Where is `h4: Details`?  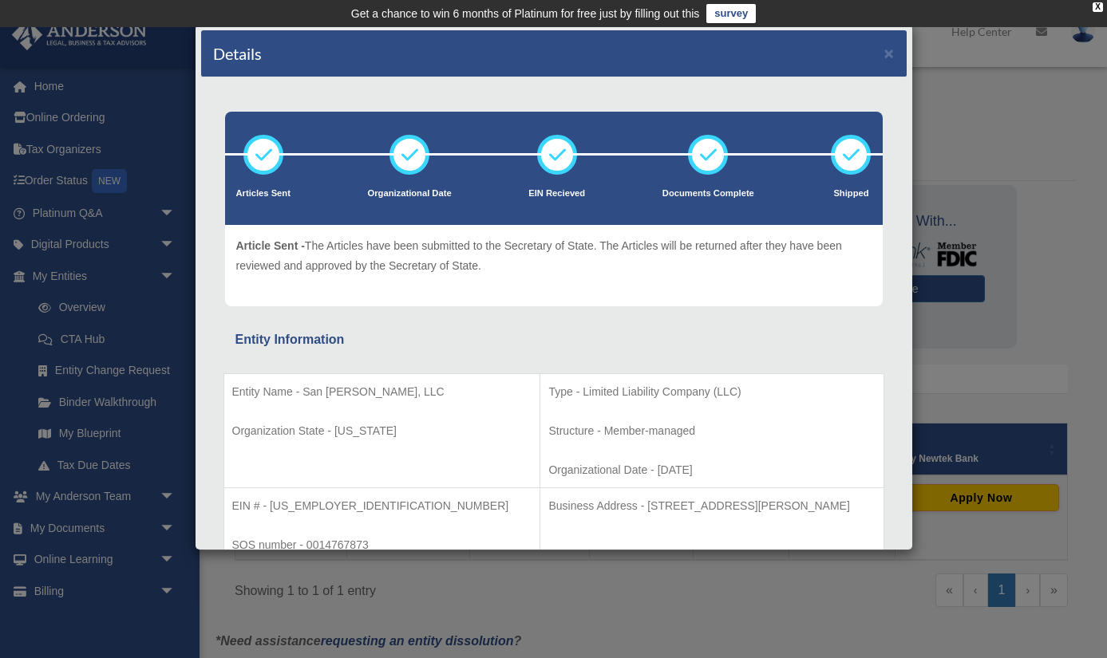
h4: Details is located at coordinates (237, 53).